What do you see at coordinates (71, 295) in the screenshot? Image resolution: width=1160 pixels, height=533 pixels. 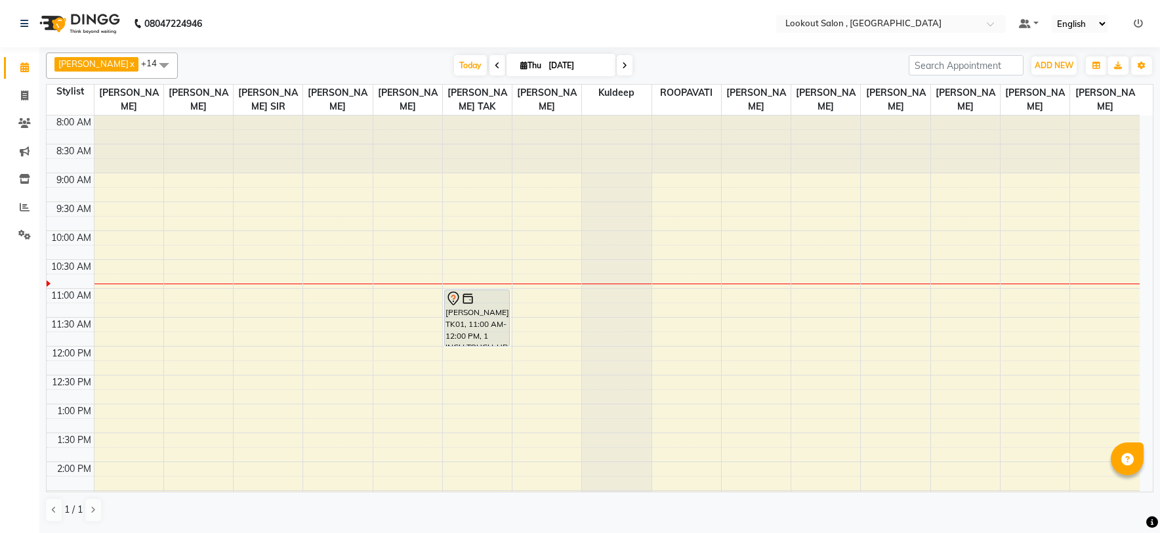 I see `div: 11:00 AM` at bounding box center [71, 295].